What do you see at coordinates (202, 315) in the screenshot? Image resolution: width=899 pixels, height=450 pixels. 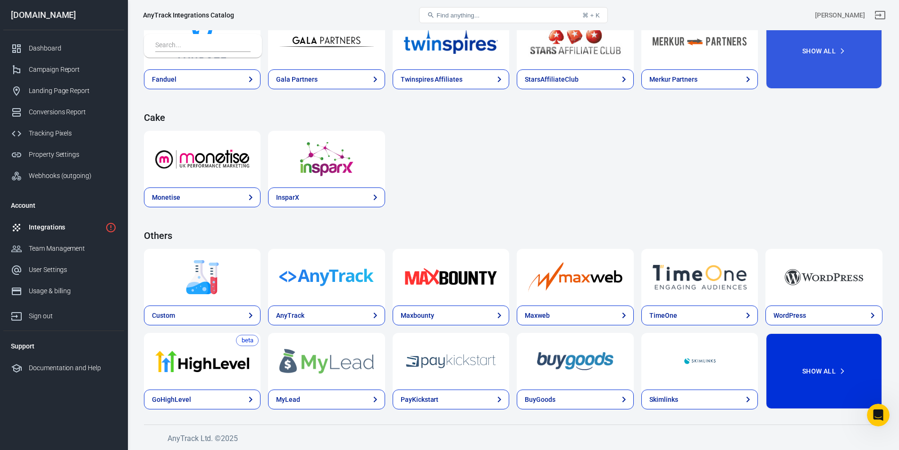 I see `a: Custom` at bounding box center [202, 315].